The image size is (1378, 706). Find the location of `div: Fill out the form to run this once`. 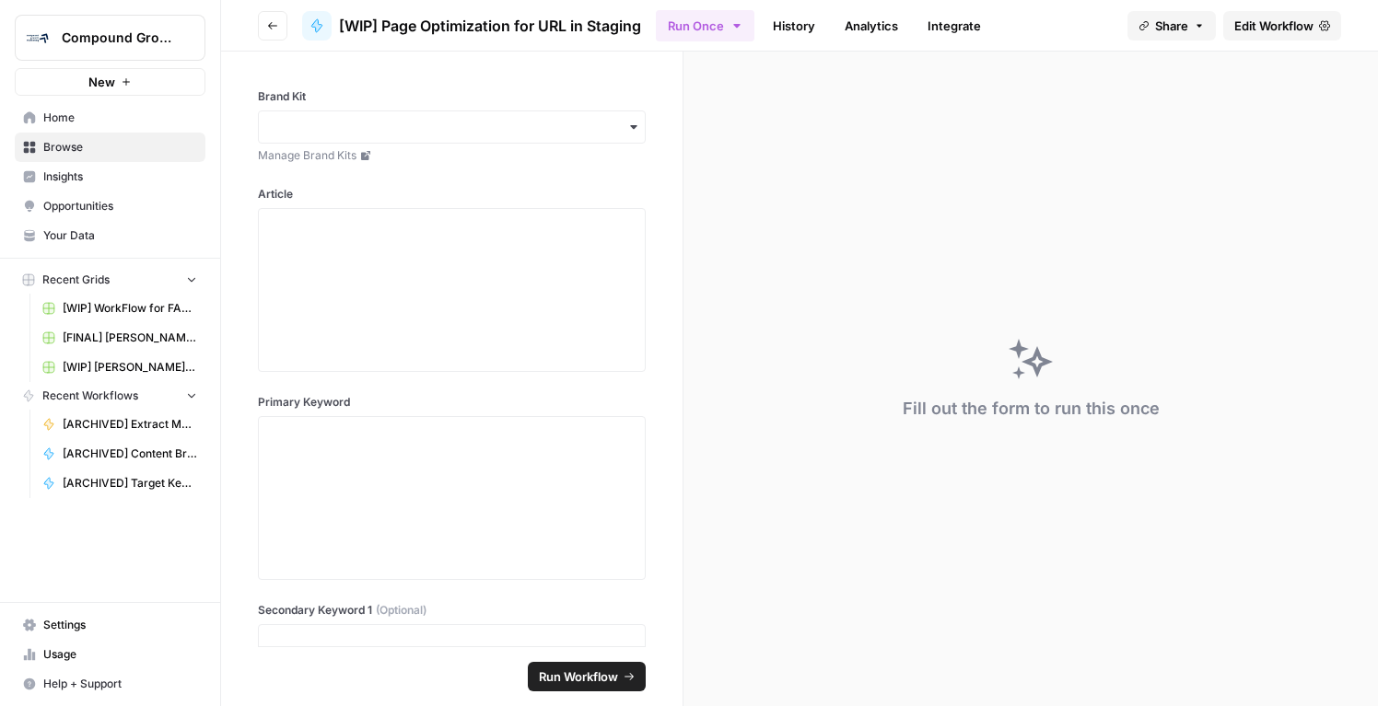

div: Fill out the form to run this once is located at coordinates (1030, 409).